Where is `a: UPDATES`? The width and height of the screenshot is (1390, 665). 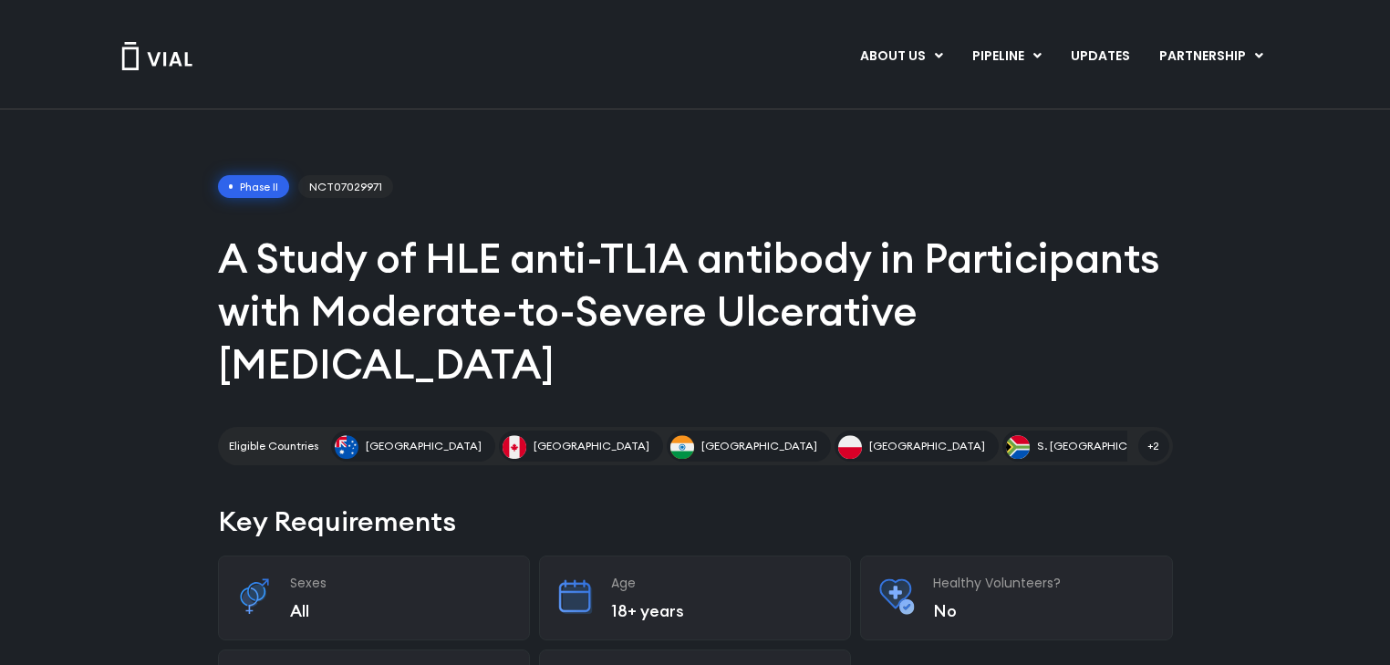 a: UPDATES is located at coordinates (1100, 57).